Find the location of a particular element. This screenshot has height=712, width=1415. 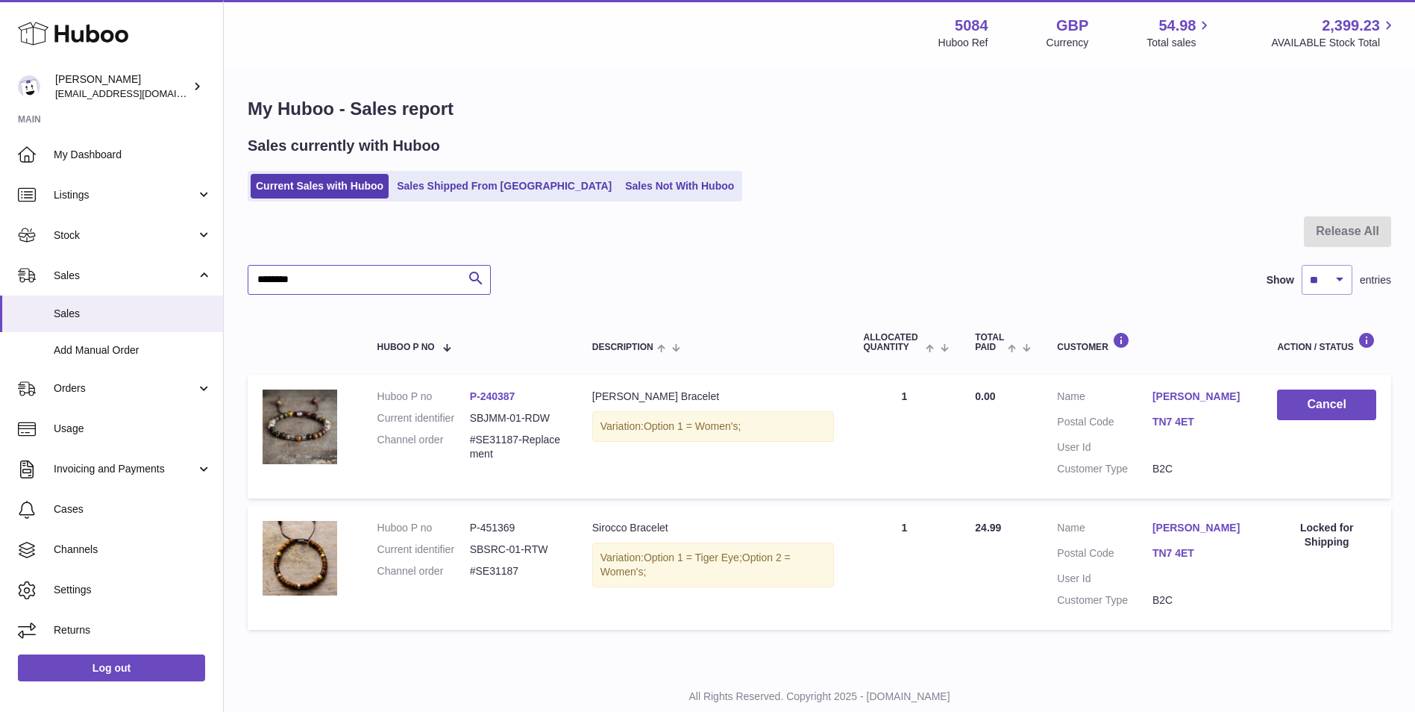

span: 2,399.23 is located at coordinates (1351, 25).